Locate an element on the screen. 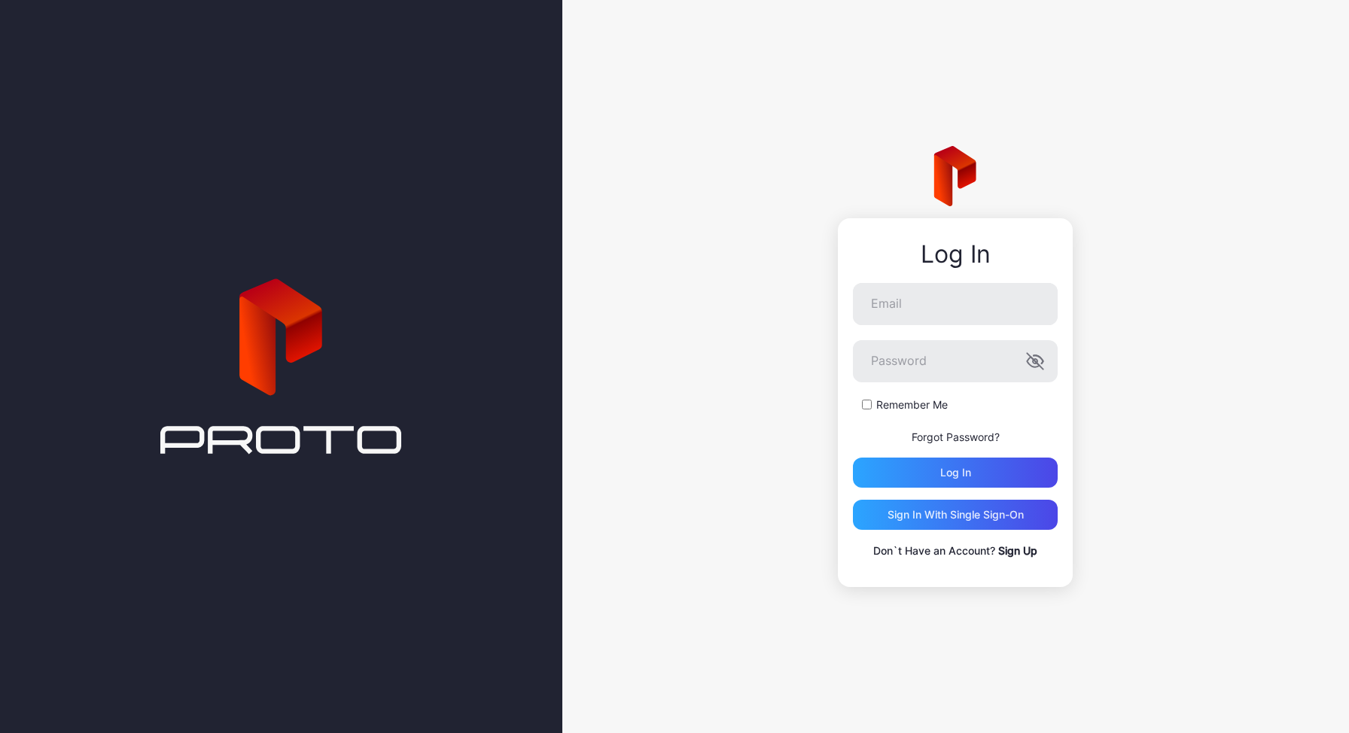 This screenshot has width=1349, height=733. div: Log in is located at coordinates (955, 473).